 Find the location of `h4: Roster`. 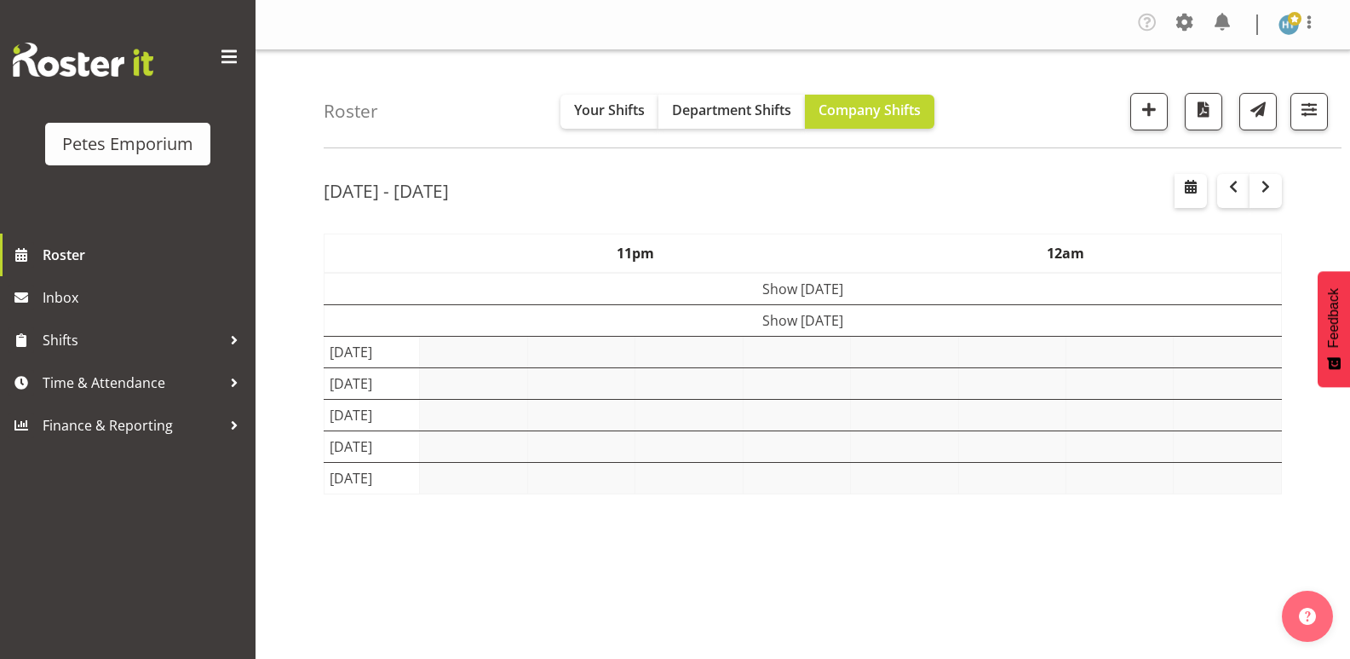

h4: Roster is located at coordinates (351, 111).